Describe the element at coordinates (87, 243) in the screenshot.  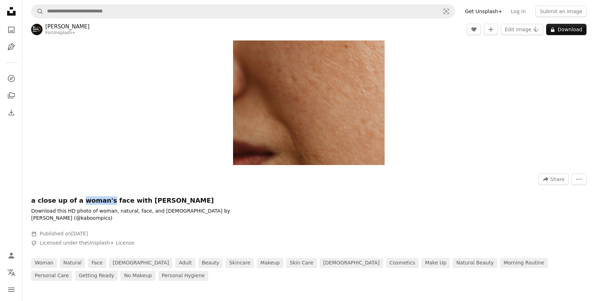
I see `span: Licensed under the` at that location.